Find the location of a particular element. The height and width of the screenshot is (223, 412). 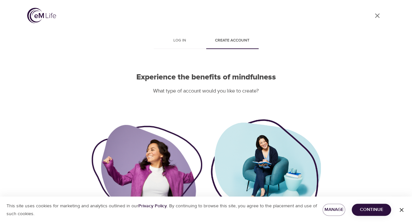

img: logo is located at coordinates (42, 15).